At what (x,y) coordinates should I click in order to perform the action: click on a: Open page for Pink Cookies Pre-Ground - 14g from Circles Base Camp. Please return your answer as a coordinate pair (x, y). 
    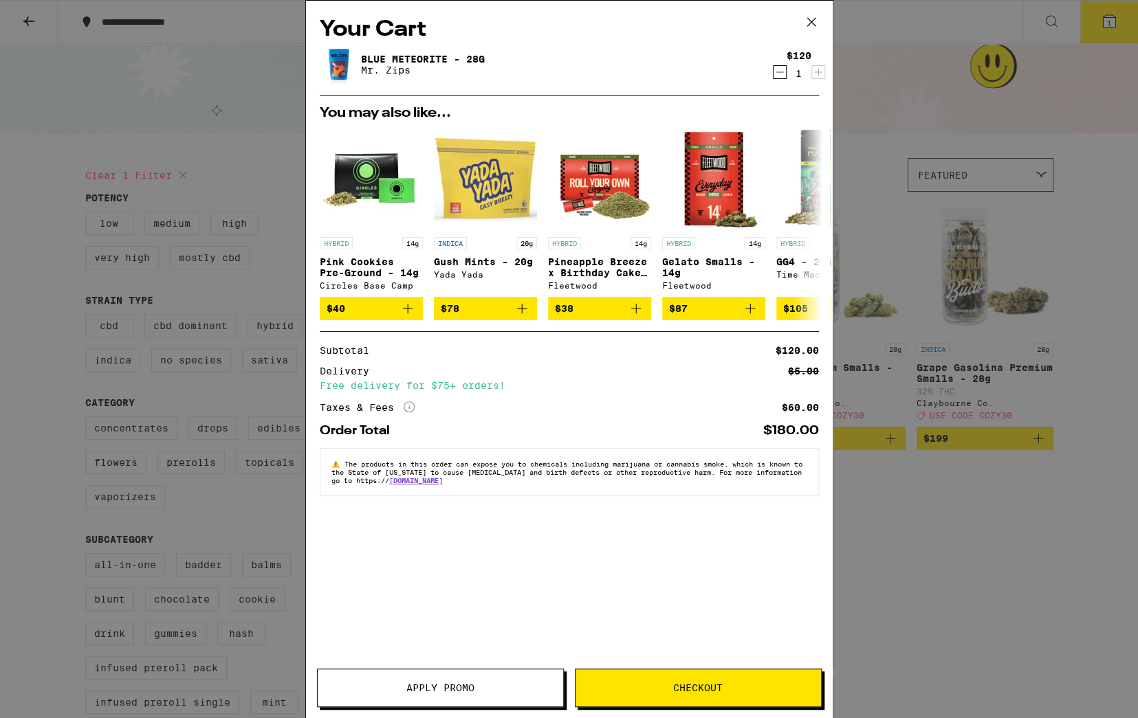
    Looking at the image, I should click on (371, 212).